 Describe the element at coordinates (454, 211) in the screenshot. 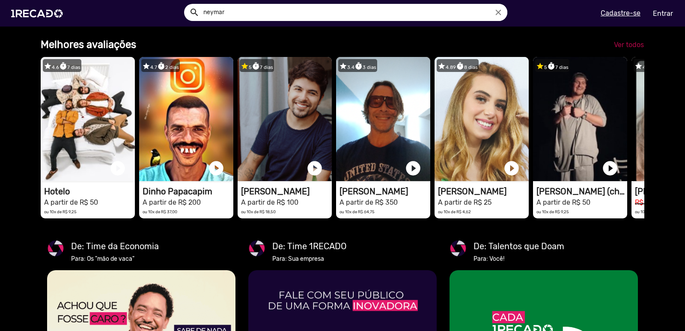

I see `small: ou 10x de R$ 4,62` at that location.